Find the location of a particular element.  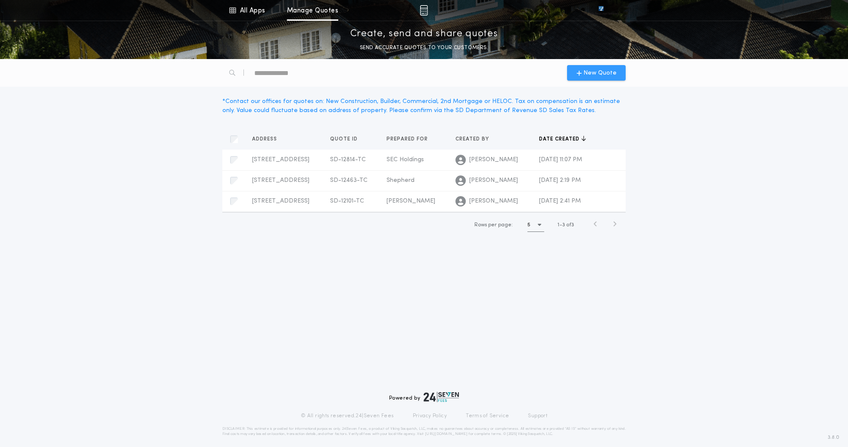

span: 3.8.0 is located at coordinates (833, 437).